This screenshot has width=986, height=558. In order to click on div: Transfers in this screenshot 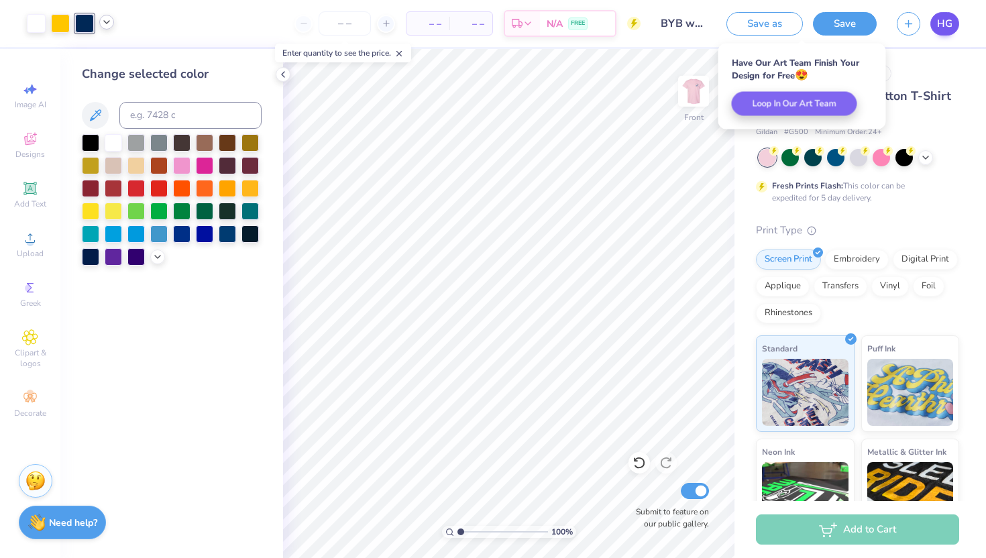, I will do `click(841, 286)`.